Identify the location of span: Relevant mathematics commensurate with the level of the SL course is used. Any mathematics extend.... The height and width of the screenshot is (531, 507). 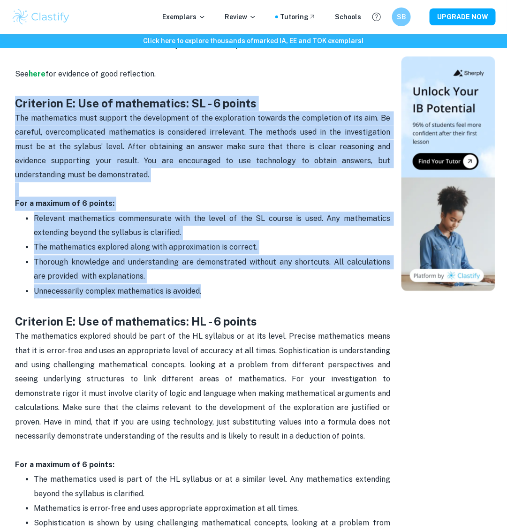
(213, 225).